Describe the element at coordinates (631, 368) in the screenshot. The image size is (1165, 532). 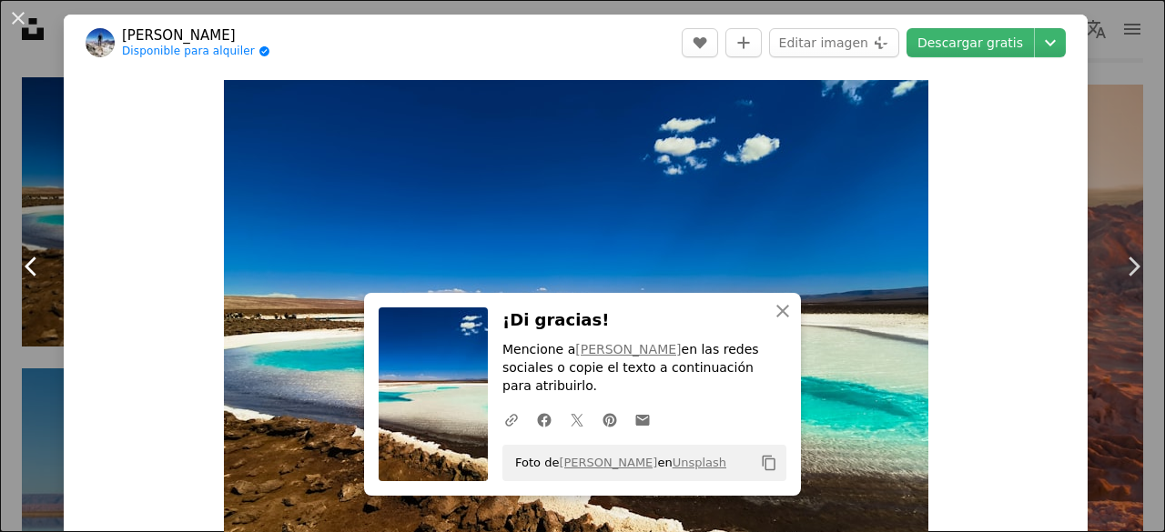
I see `font: en las redes sociales o copie el texto a continuación para atribuirlo.` at that location.